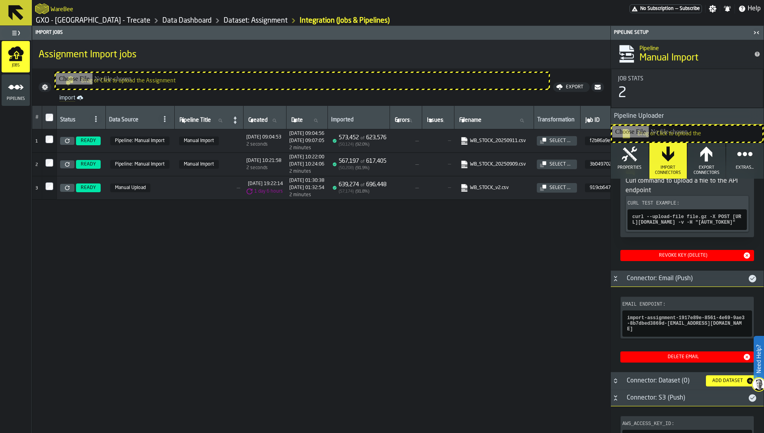 The width and height of the screenshot is (764, 433). I want to click on span: 1757657225904, so click(307, 141).